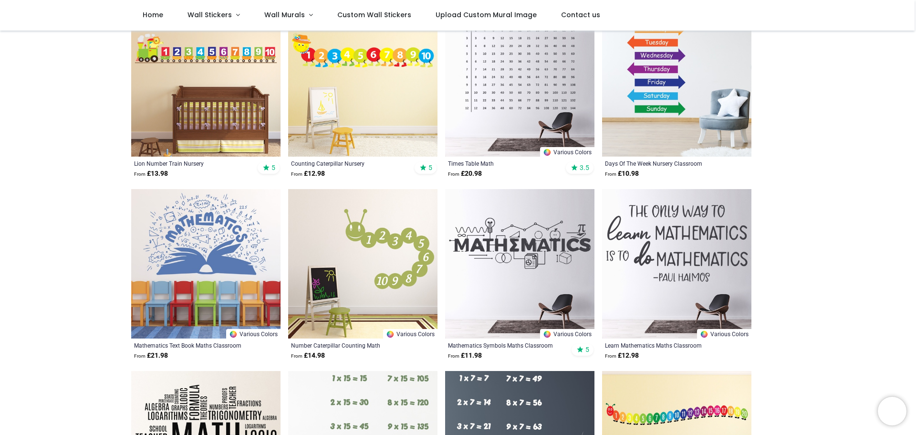 The image size is (916, 435). I want to click on a: Number Caterpillar Counting Math, so click(348, 345).